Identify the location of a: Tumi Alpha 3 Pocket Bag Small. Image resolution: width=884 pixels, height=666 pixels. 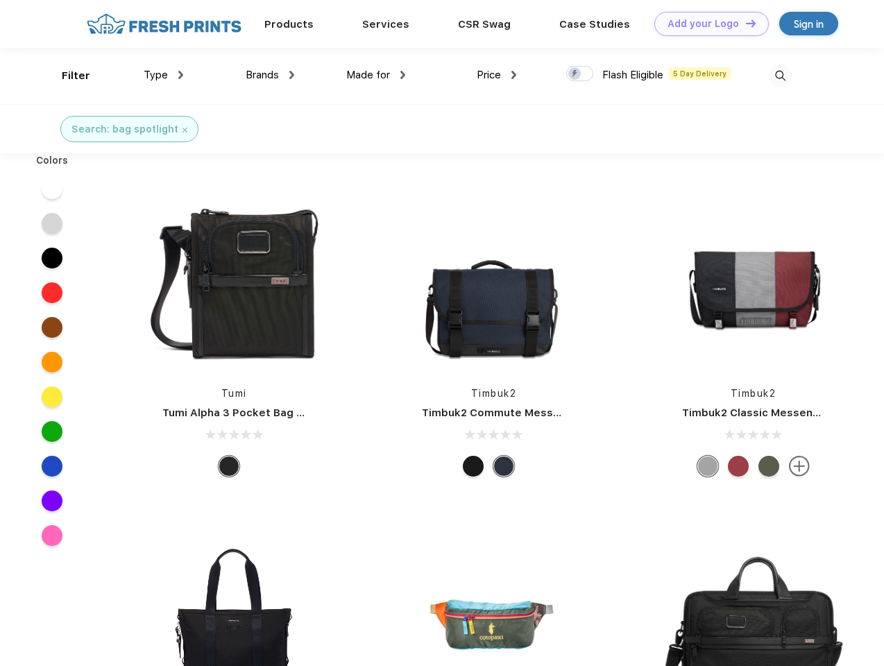
(244, 413).